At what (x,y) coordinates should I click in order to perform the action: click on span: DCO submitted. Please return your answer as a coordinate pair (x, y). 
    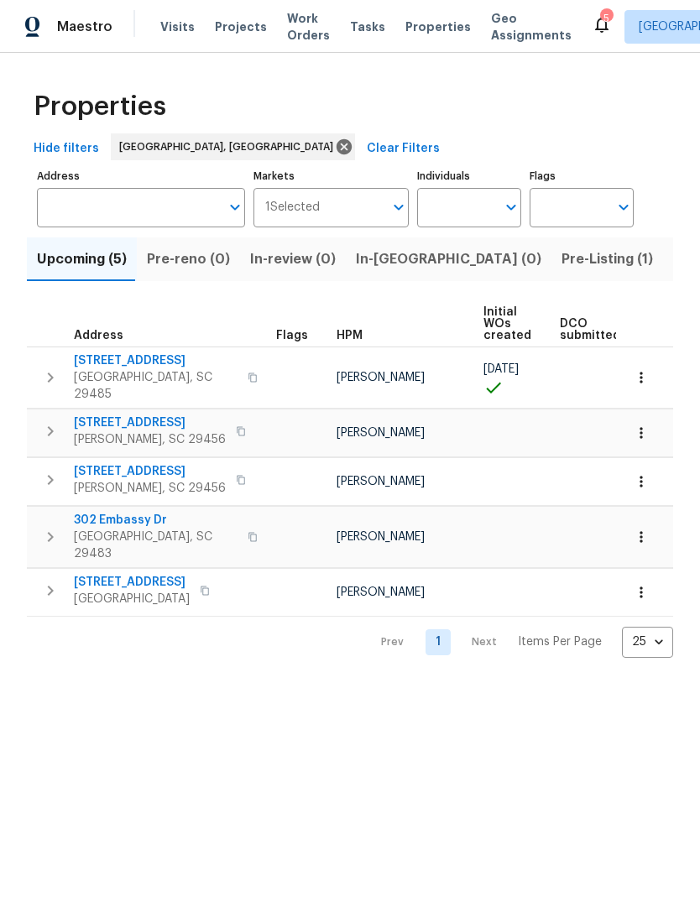
    Looking at the image, I should click on (590, 330).